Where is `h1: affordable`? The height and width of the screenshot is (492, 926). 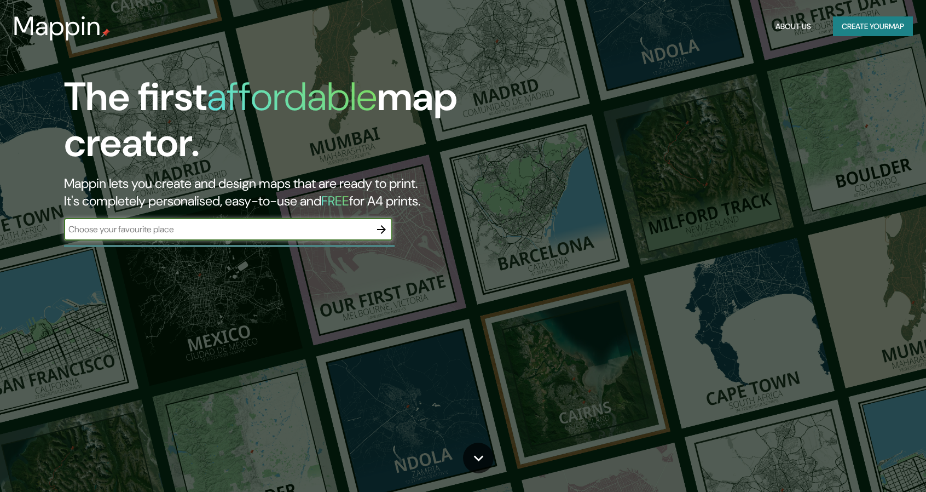
h1: affordable is located at coordinates (292, 96).